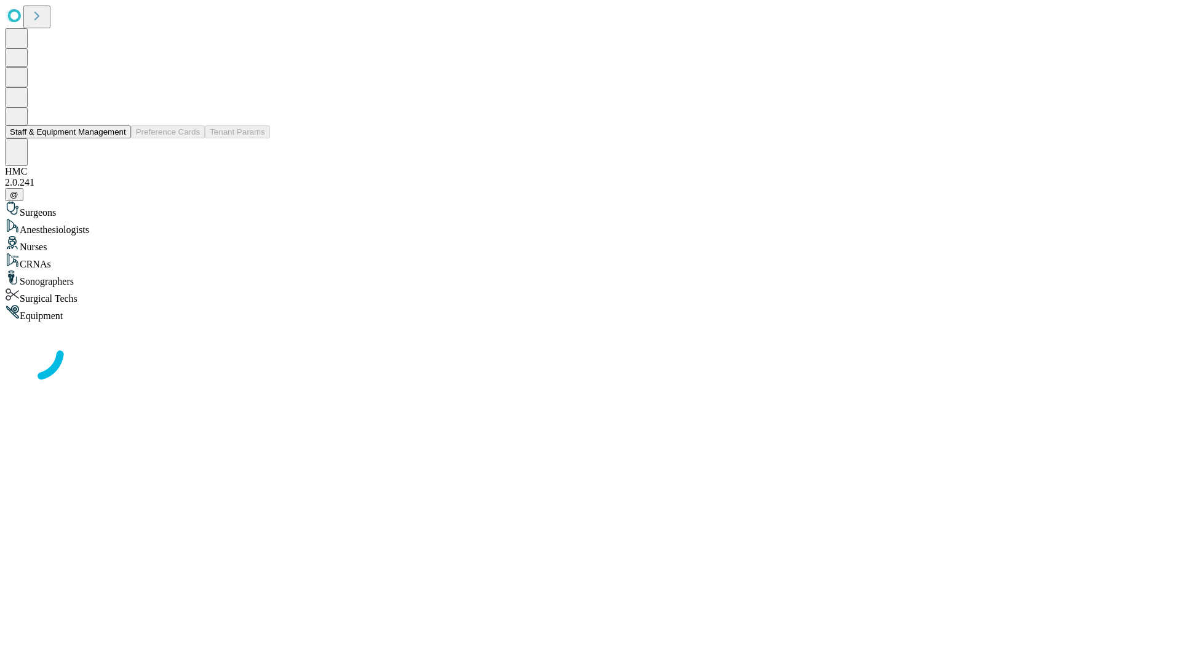 The height and width of the screenshot is (664, 1181). Describe the element at coordinates (168, 132) in the screenshot. I see `button: Preference Cards` at that location.